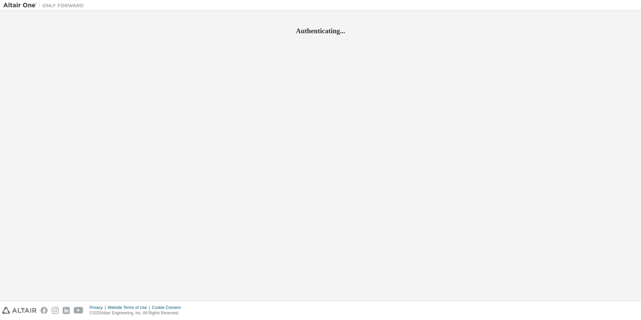 The width and height of the screenshot is (641, 320). I want to click on img: altair_logo.svg, so click(19, 310).